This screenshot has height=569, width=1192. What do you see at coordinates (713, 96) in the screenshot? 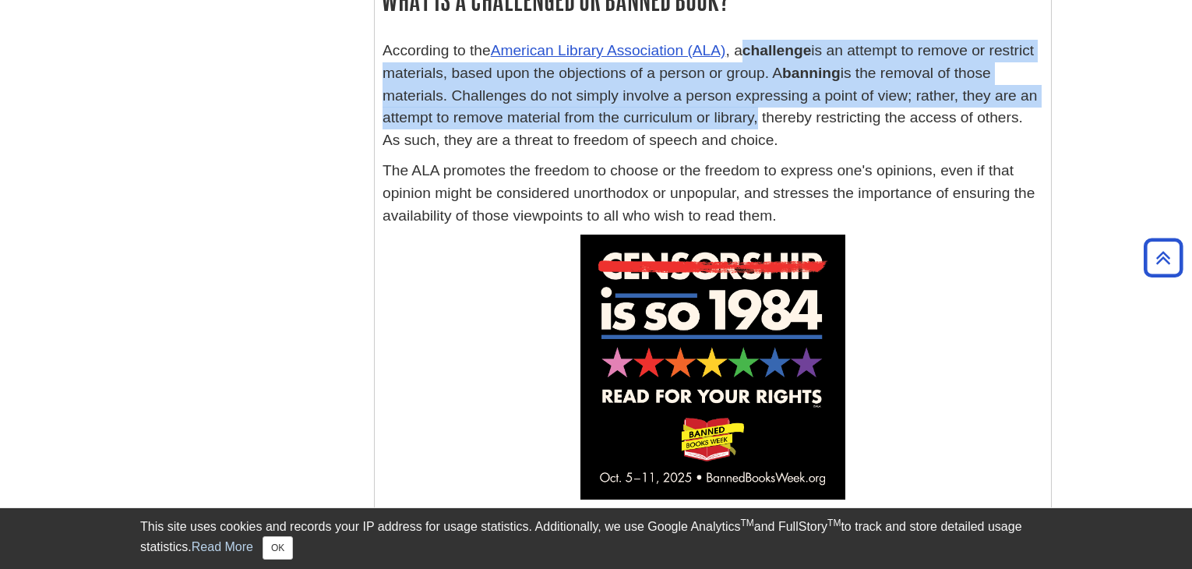
I see `p: According to the , a is an attempt to remove or restrict materials, based upon the objections of ...` at bounding box center [713, 96].